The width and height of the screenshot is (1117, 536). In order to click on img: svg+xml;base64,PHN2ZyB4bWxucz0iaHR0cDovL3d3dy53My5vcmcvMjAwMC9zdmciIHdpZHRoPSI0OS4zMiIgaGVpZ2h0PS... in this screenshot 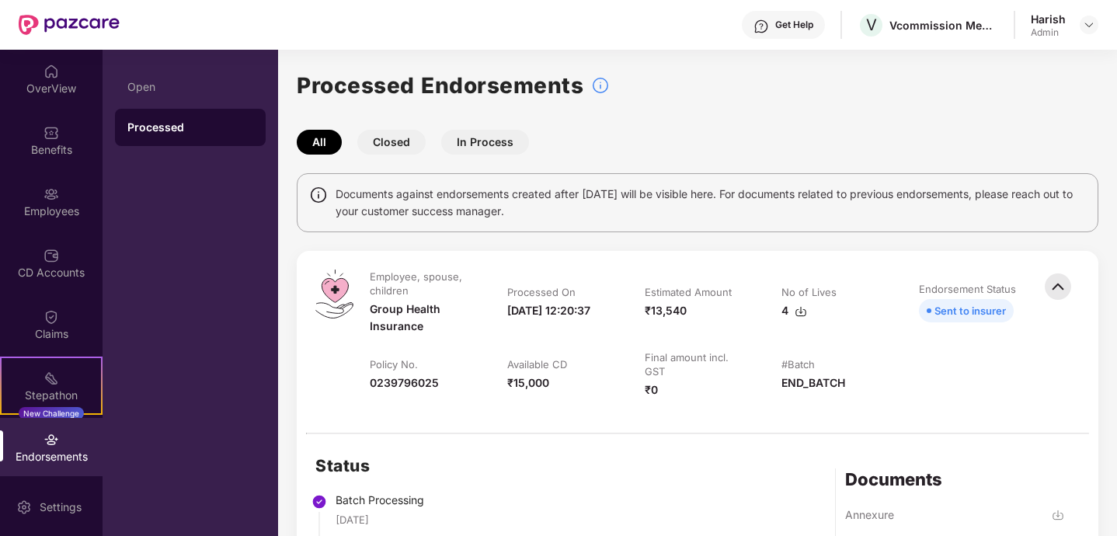, I will do `click(334, 294)`.